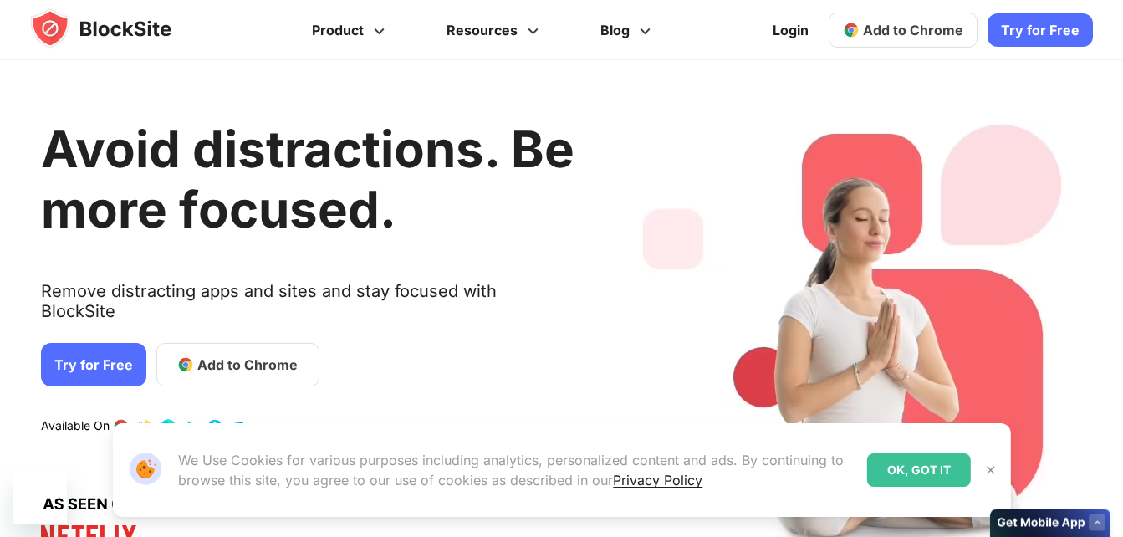  Describe the element at coordinates (991, 470) in the screenshot. I see `button: Close` at that location.